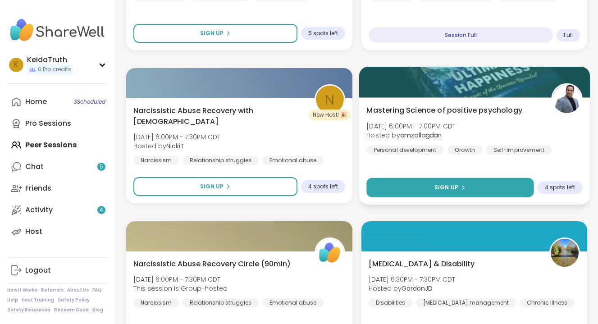 This screenshot has height=324, width=598. I want to click on a: Safety Policy, so click(73, 300).